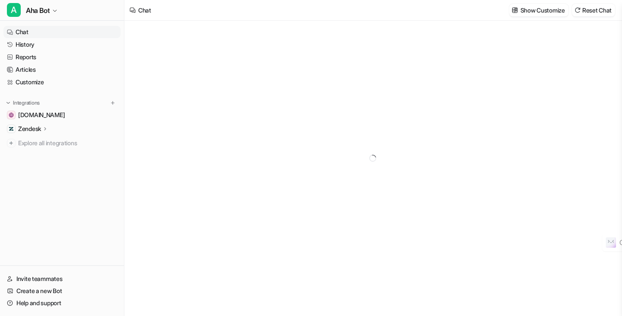 Image resolution: width=622 pixels, height=316 pixels. What do you see at coordinates (11, 115) in the screenshot?
I see `img: www.ahaharmony.com` at bounding box center [11, 115].